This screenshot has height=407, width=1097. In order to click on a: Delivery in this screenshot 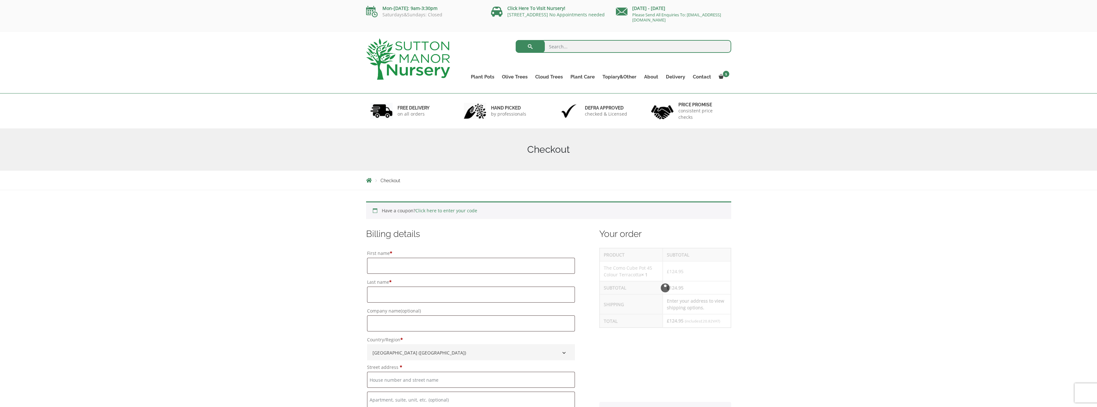, I will do `click(675, 77)`.